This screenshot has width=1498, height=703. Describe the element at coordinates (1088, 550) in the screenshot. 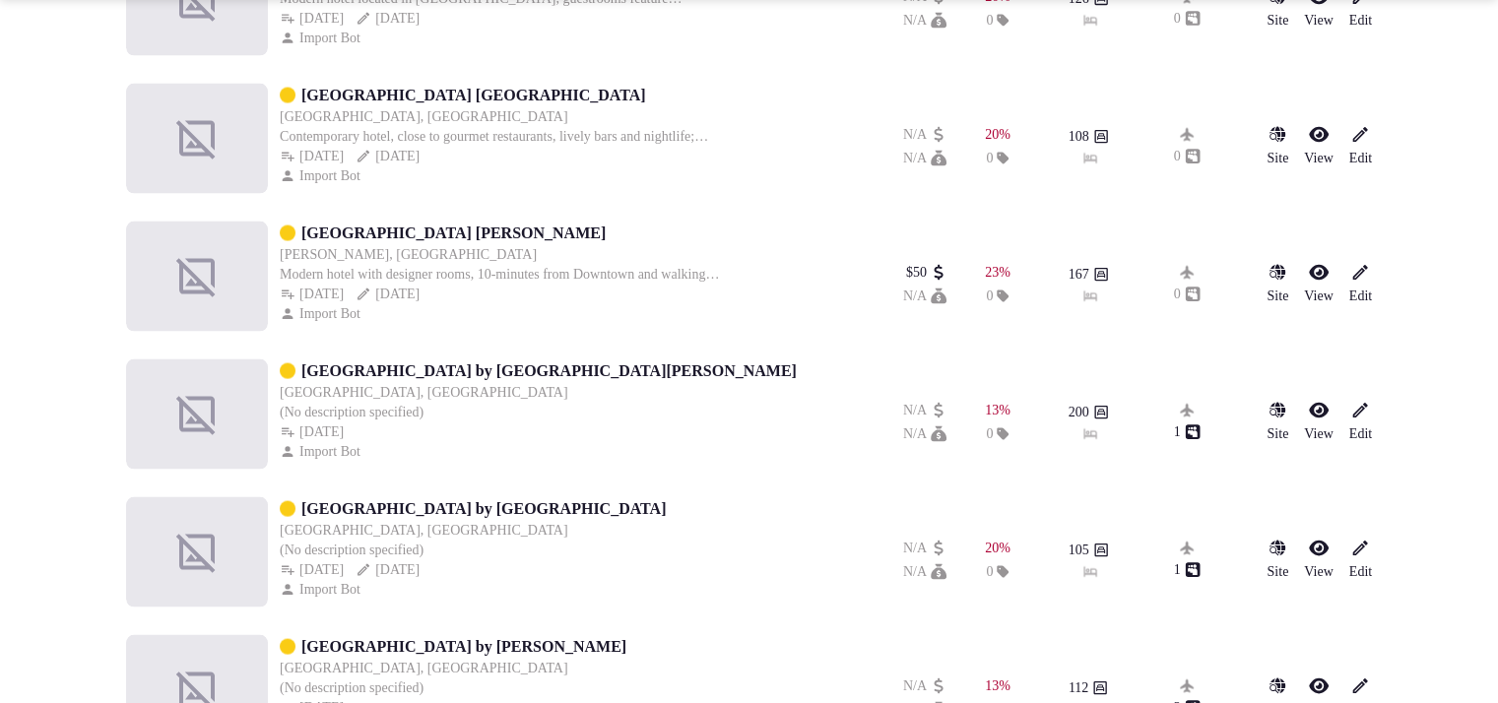

I see `button: 105` at that location.